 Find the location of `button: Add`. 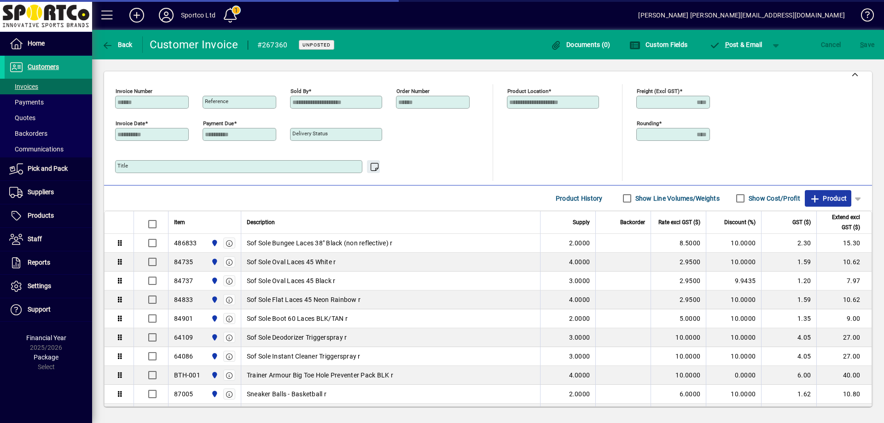

button: Add is located at coordinates (137, 15).